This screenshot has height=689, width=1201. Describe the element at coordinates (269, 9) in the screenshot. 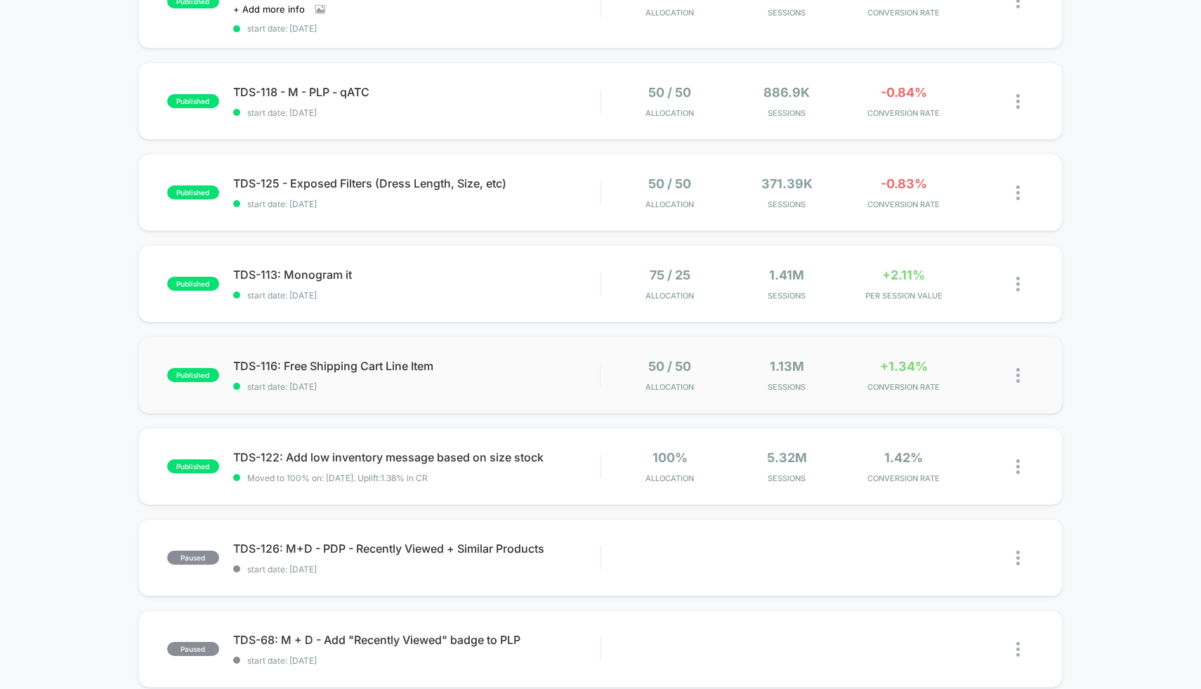

I see `span: + Add more info` at that location.